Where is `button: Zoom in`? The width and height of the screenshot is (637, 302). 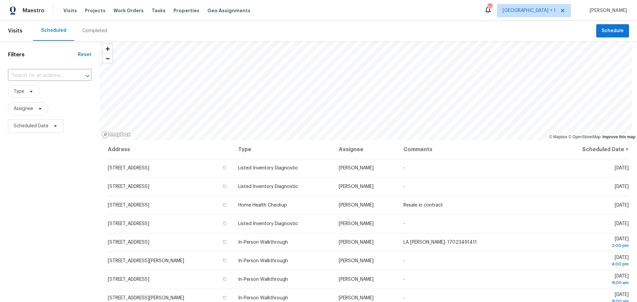 button: Zoom in is located at coordinates (108, 49).